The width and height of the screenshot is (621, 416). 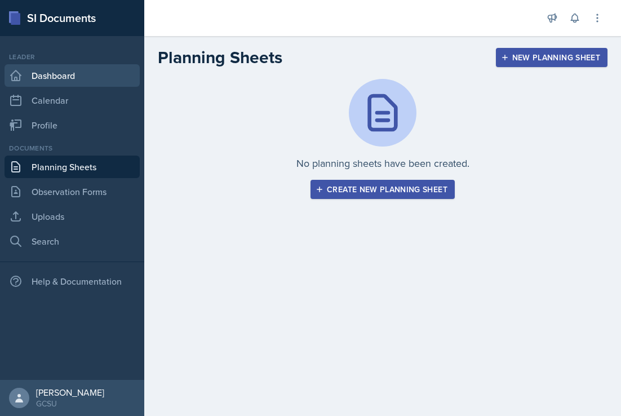 What do you see at coordinates (383, 189) in the screenshot?
I see `button: Create new planning sheet` at bounding box center [383, 189].